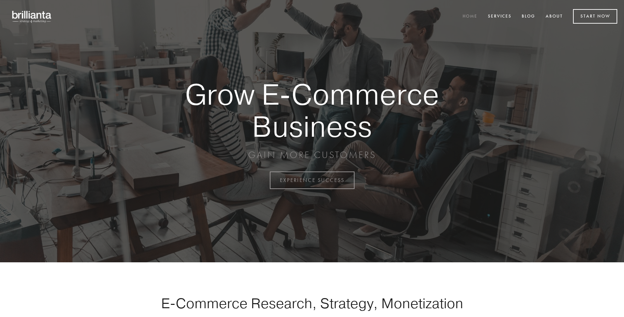 The width and height of the screenshot is (624, 317). Describe the element at coordinates (312, 155) in the screenshot. I see `p: GAIN MORE CUSTOMERS` at that location.